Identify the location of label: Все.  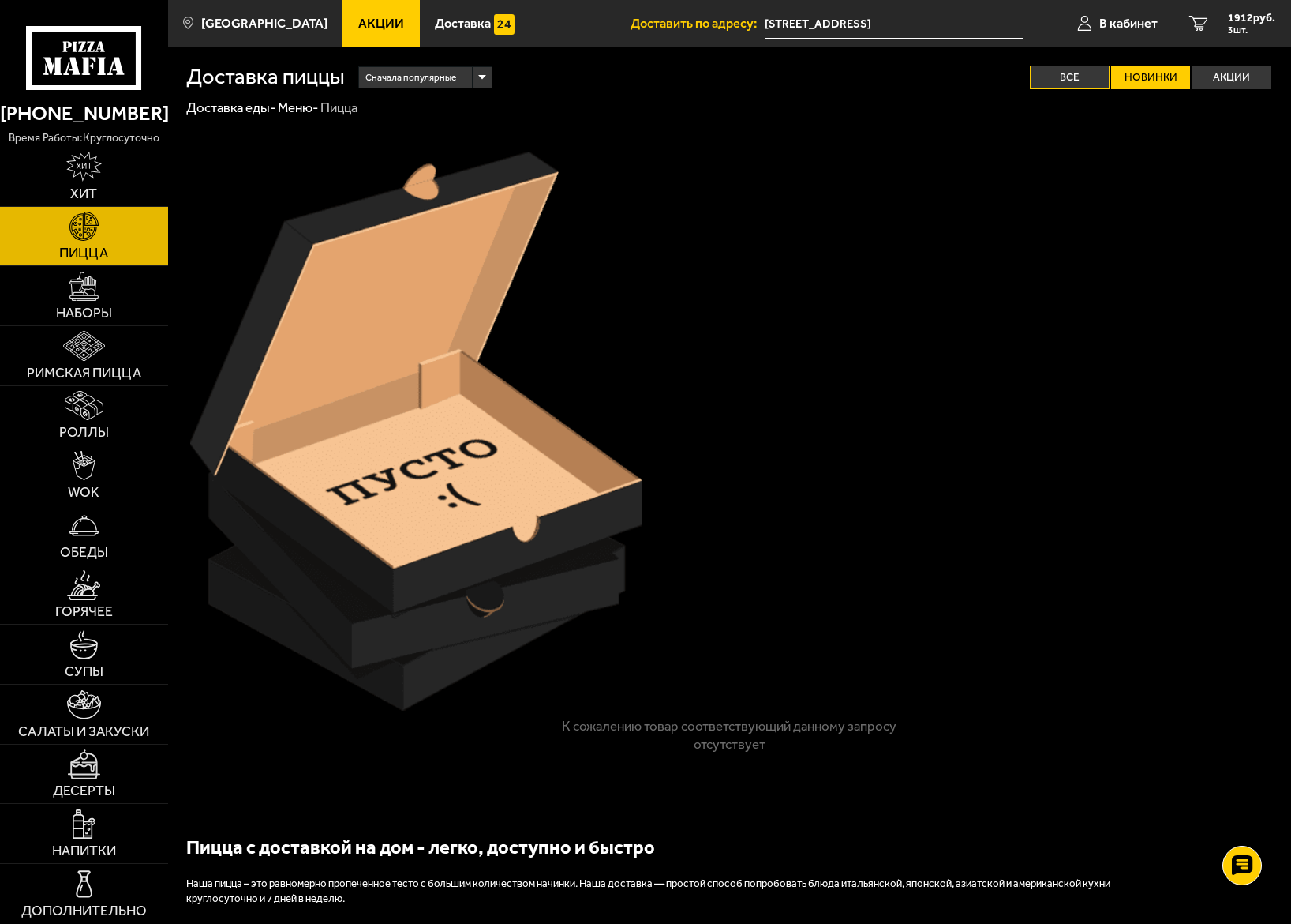
(1070, 77).